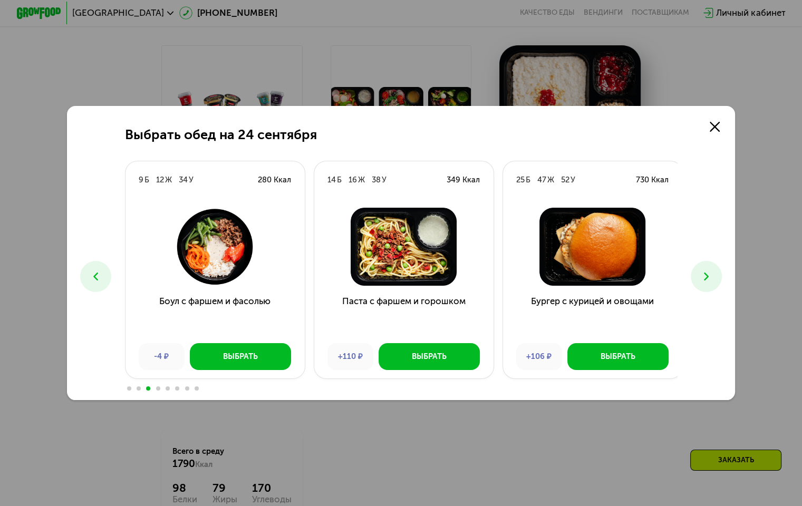  What do you see at coordinates (215, 247) in the screenshot?
I see `img: Боул с фаршем и фасолью` at bounding box center [215, 247].